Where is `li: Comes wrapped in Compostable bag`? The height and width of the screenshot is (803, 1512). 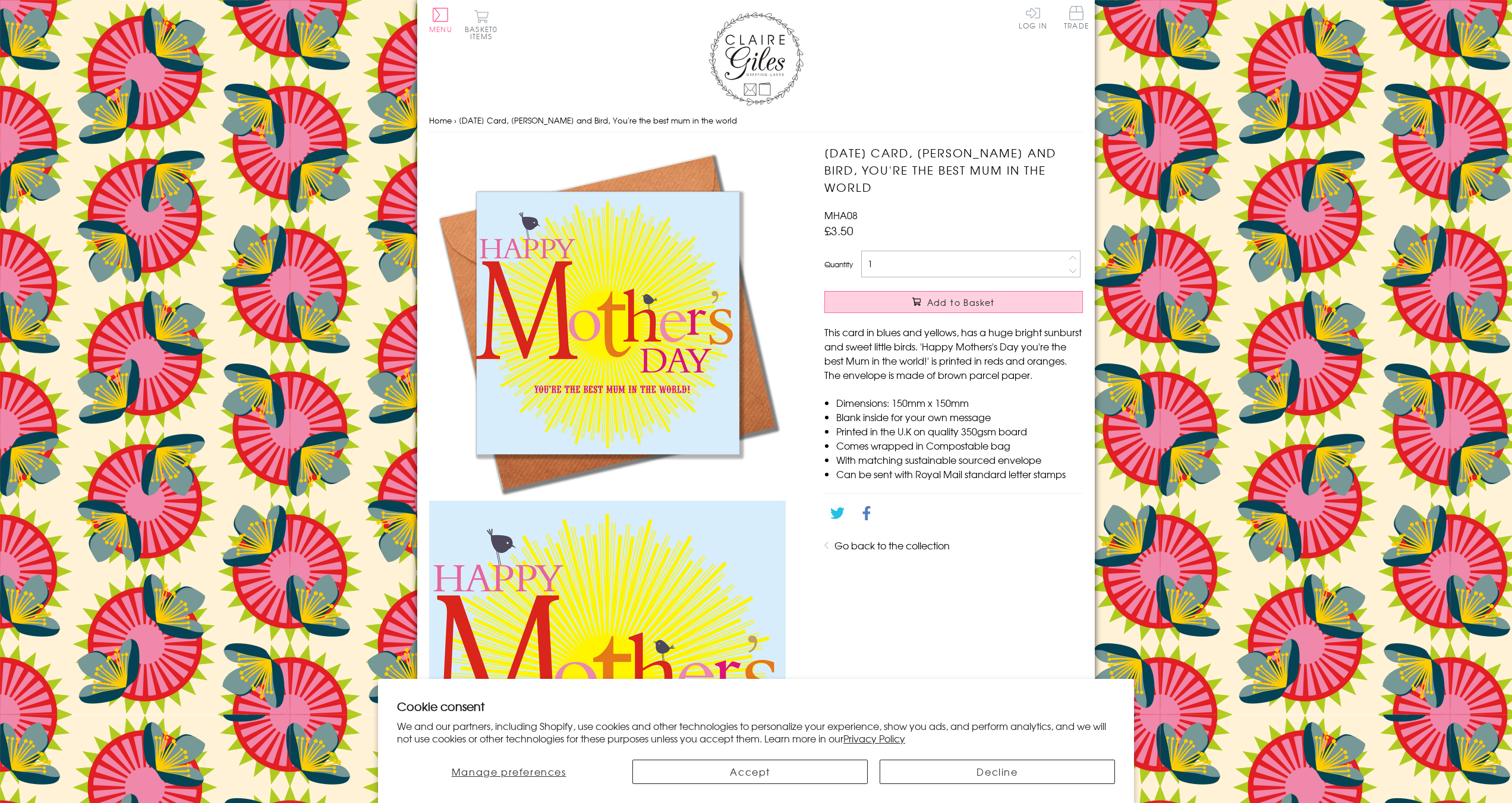 li: Comes wrapped in Compostable bag is located at coordinates (959, 446).